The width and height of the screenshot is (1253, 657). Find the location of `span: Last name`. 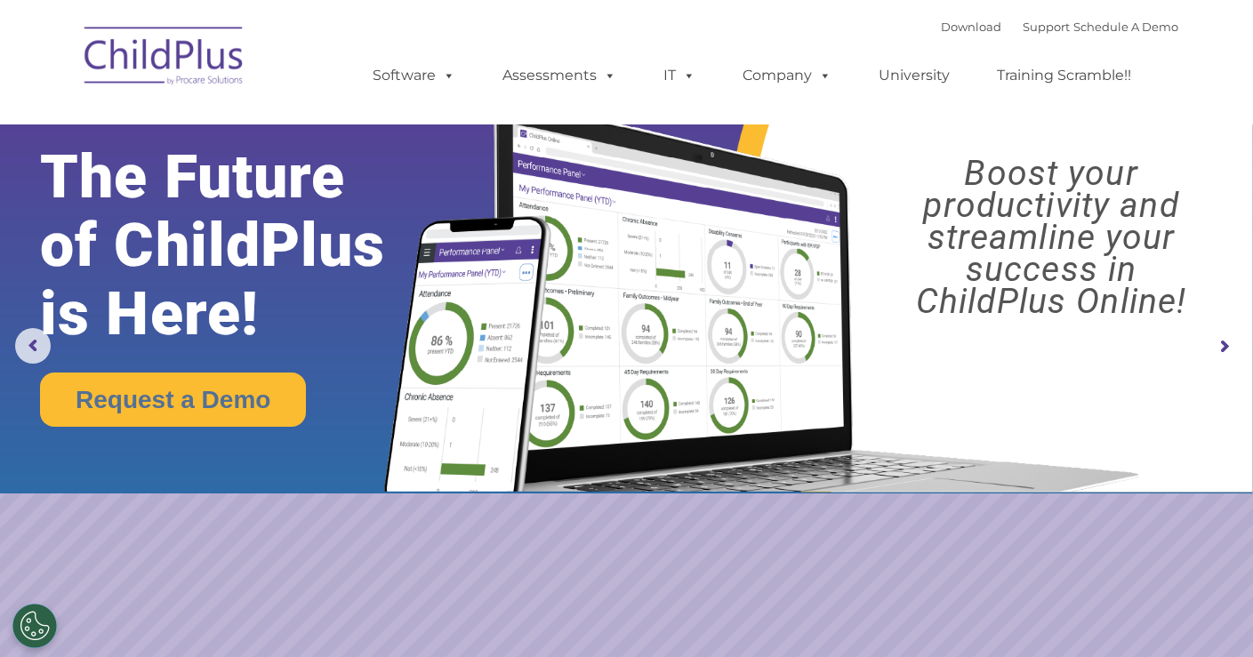

span: Last name is located at coordinates (274, 124).